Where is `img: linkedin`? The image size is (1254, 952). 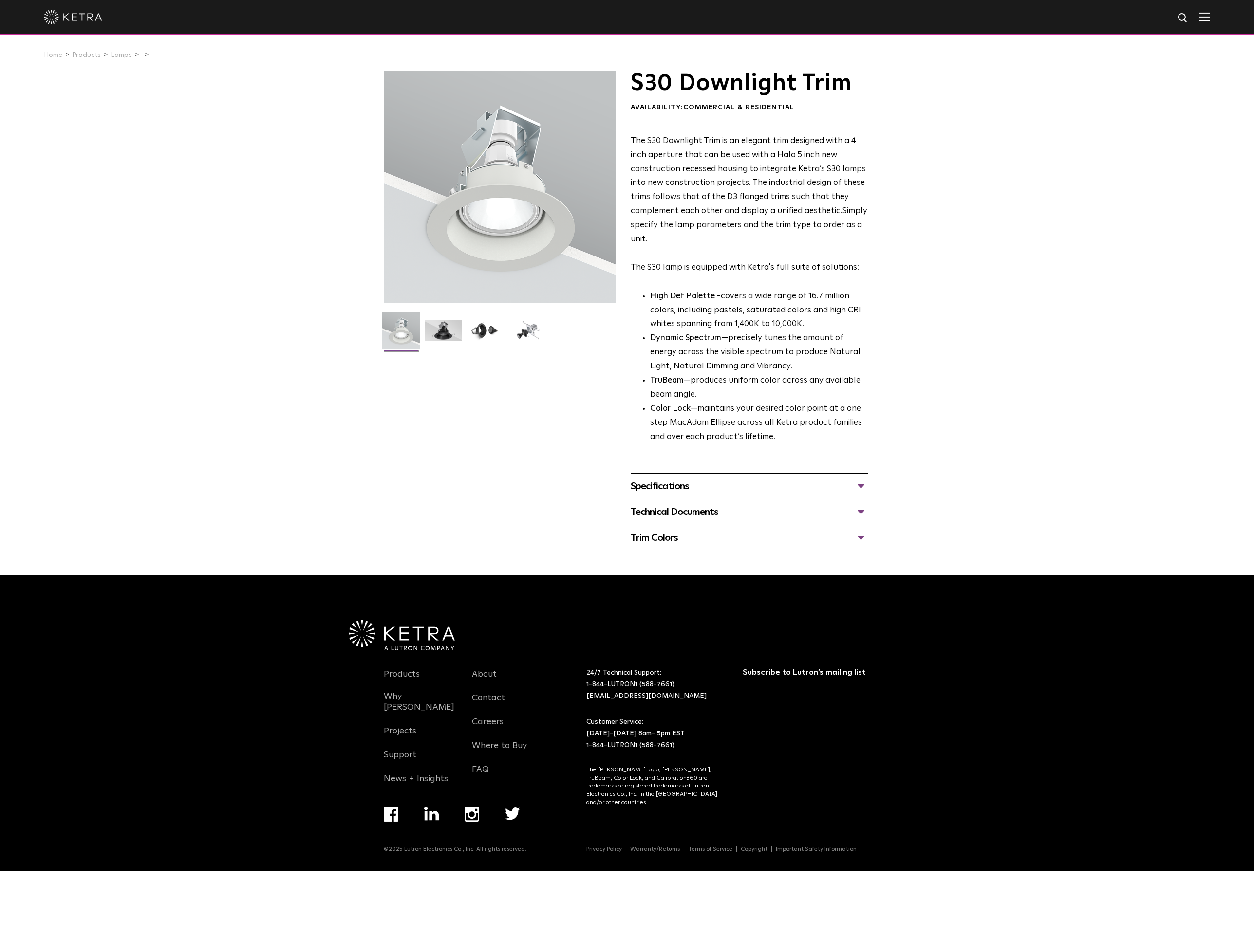
img: linkedin is located at coordinates (432, 814).